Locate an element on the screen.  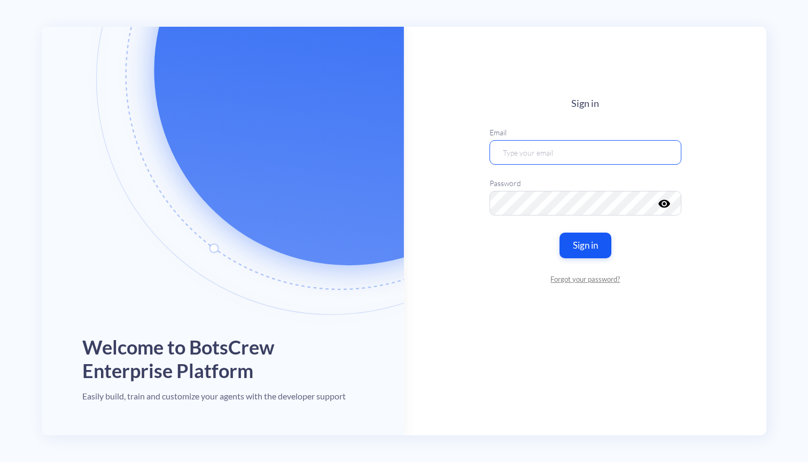
h1: Welcome to BotsCrew Enterprise Platform is located at coordinates (223, 358).